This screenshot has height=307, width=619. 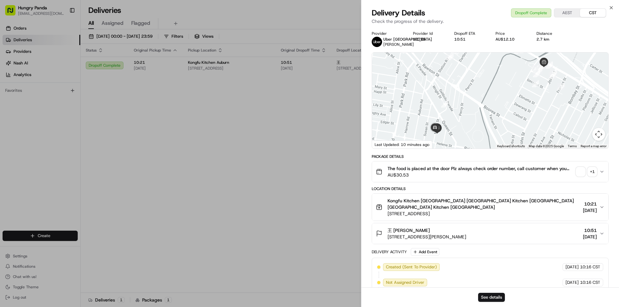 What do you see at coordinates (31, 147) in the screenshot?
I see `span: Knowledge Base` at bounding box center [31, 147].